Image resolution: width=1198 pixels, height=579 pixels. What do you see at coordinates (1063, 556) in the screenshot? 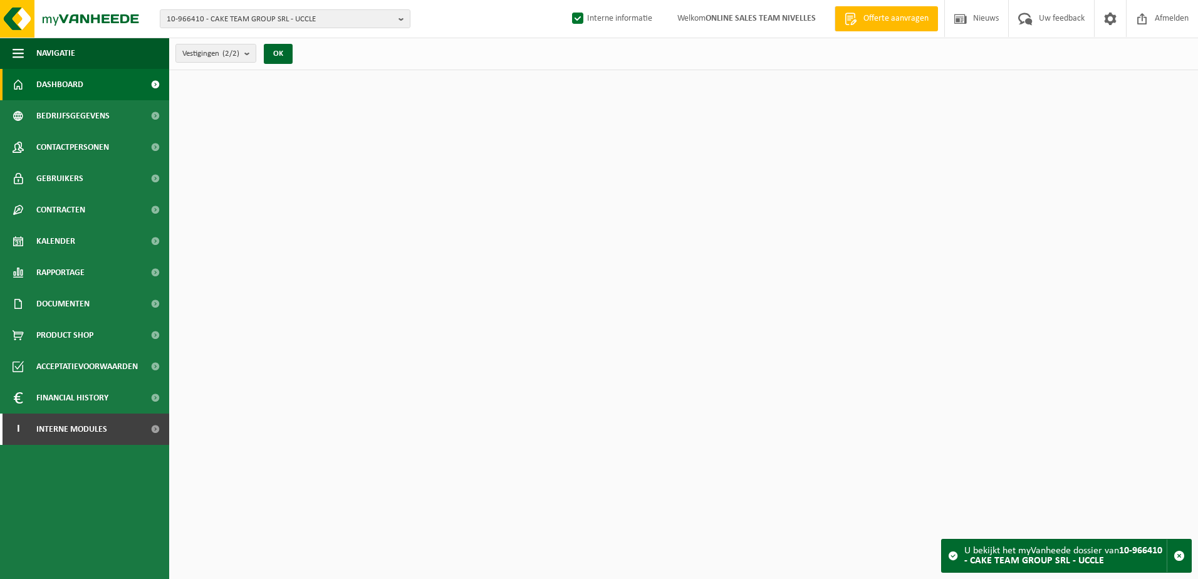
I see `strong: 10-966410 - CAKE TEAM GROUP SRL - UCCLE` at bounding box center [1063, 556].